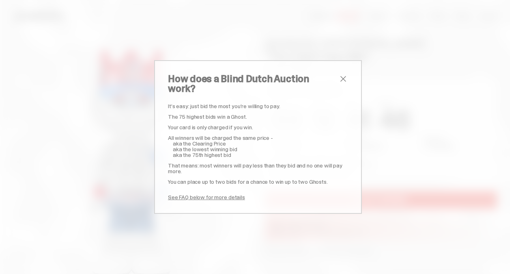 Image resolution: width=516 pixels, height=274 pixels. Describe the element at coordinates (202, 155) in the screenshot. I see `span: aka the 75th highest bid` at that location.